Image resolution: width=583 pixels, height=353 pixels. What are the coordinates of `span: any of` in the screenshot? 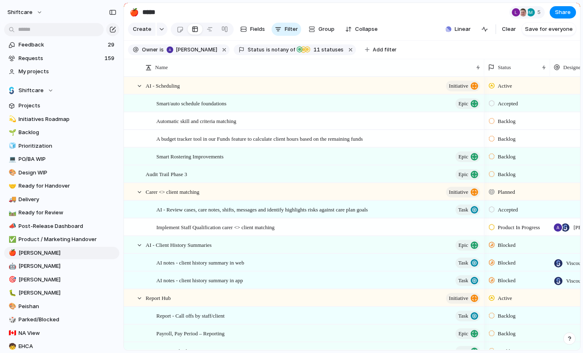 It's located at (287, 50).